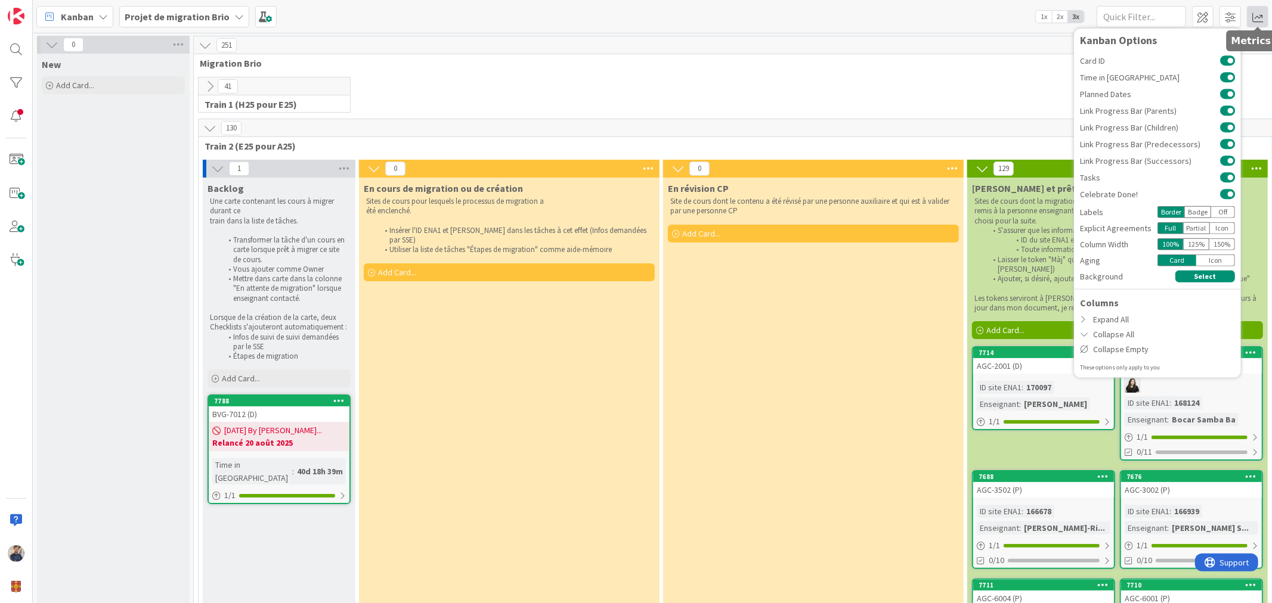 The width and height of the screenshot is (1272, 603). Describe the element at coordinates (228, 86) in the screenshot. I see `span: 41` at that location.